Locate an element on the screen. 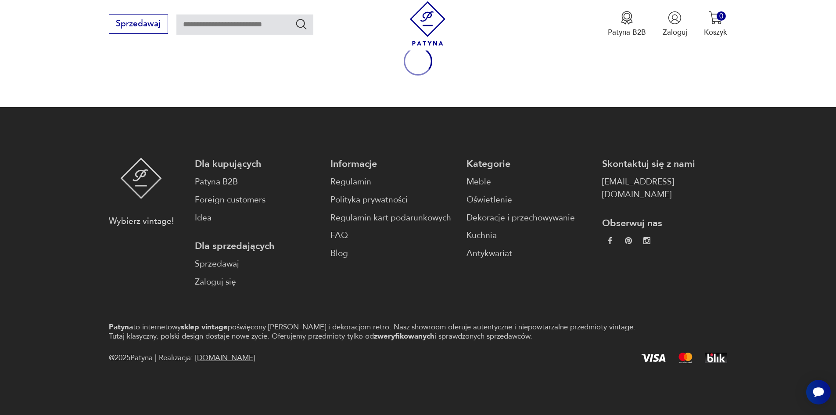 The height and width of the screenshot is (415, 836). button: Zaloguj is located at coordinates (675, 24).